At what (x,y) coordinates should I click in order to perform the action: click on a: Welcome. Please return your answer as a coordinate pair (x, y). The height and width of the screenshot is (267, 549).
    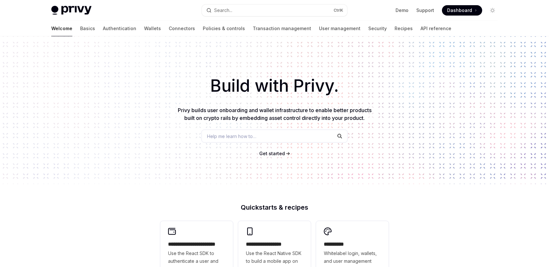
    Looking at the image, I should click on (62, 29).